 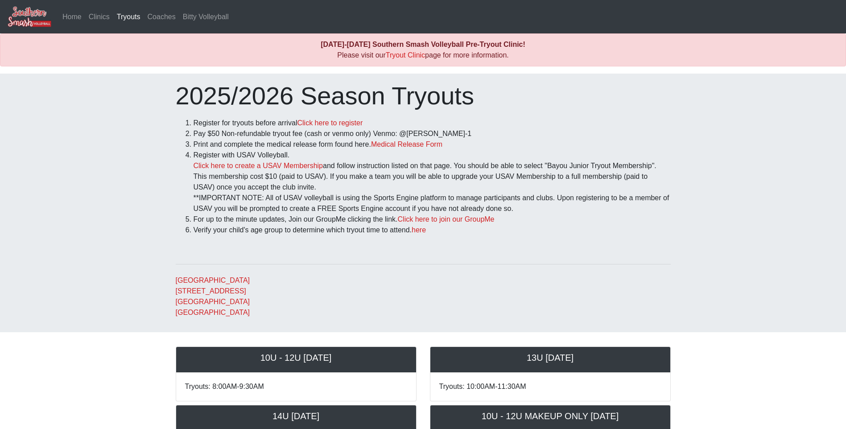 I want to click on a: Clinics, so click(x=99, y=17).